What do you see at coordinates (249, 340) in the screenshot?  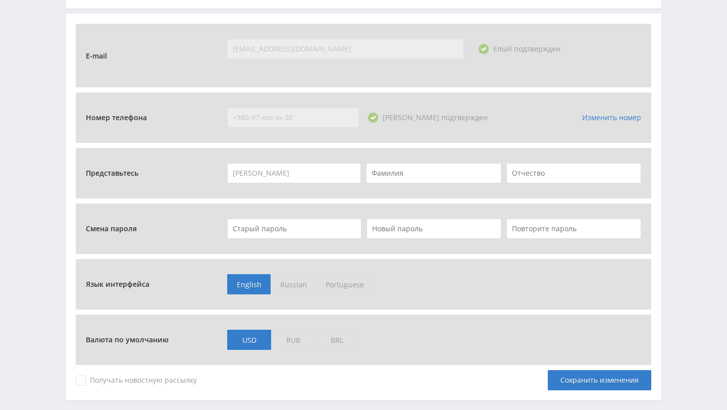 I see `span: USD` at bounding box center [249, 340].